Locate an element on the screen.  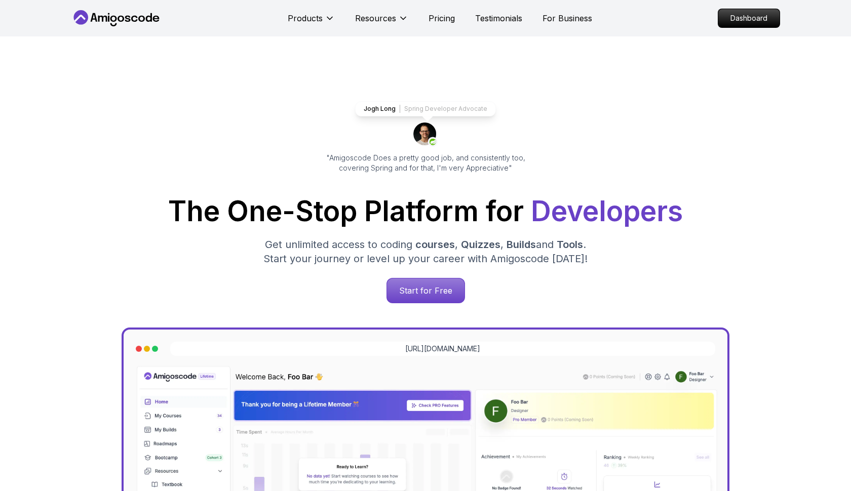
a: Dashboard is located at coordinates (749, 18).